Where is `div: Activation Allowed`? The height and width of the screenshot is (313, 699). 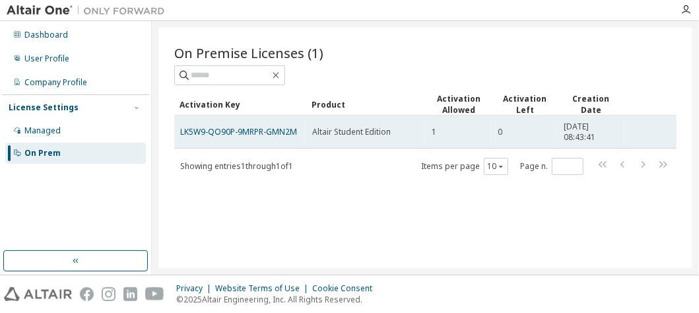
div: Activation Allowed is located at coordinates (459, 104).